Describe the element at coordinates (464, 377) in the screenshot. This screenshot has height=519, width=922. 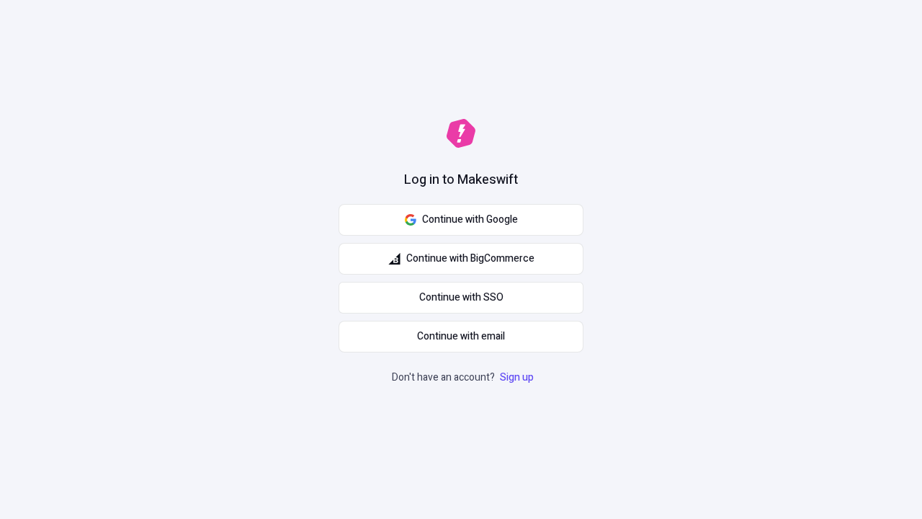
I see `p: Don't have an account?` at that location.